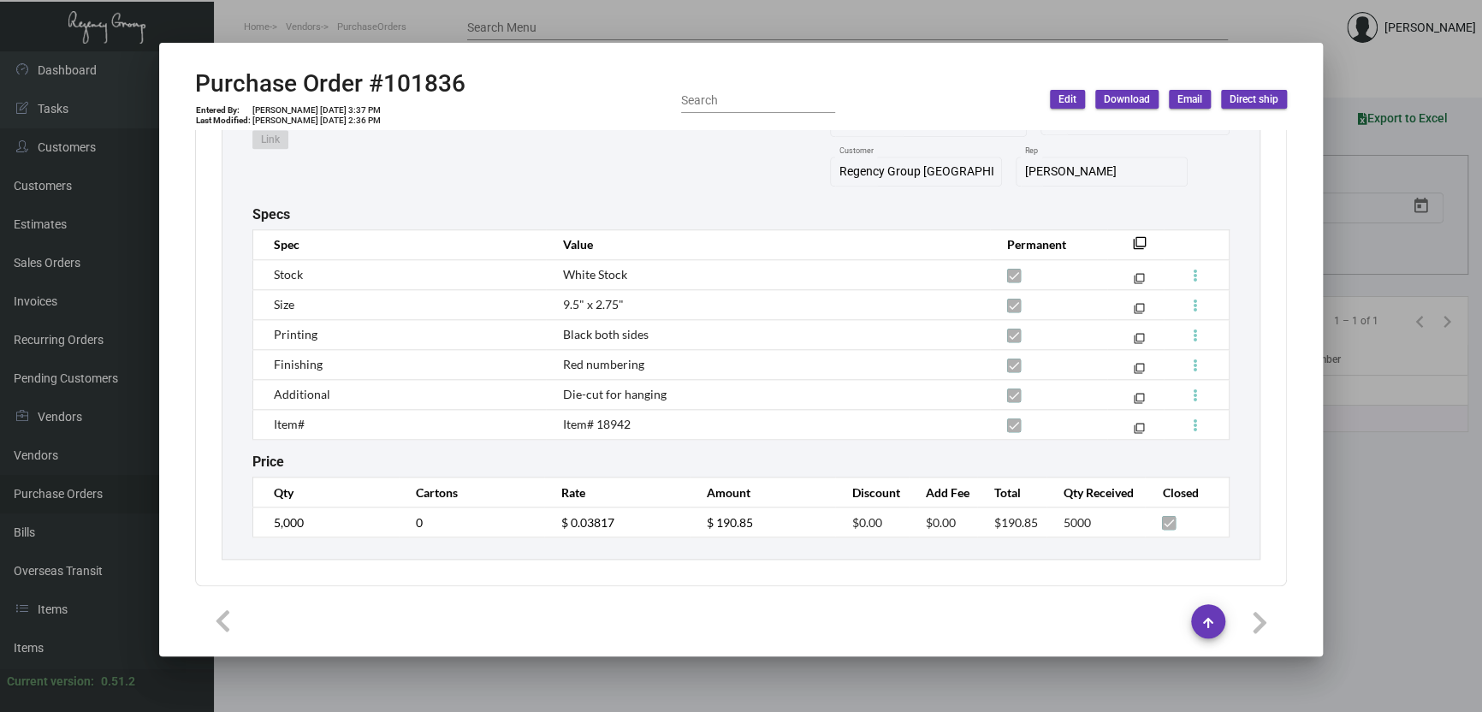  What do you see at coordinates (223, 121) in the screenshot?
I see `td: Last Modified:` at bounding box center [223, 121].